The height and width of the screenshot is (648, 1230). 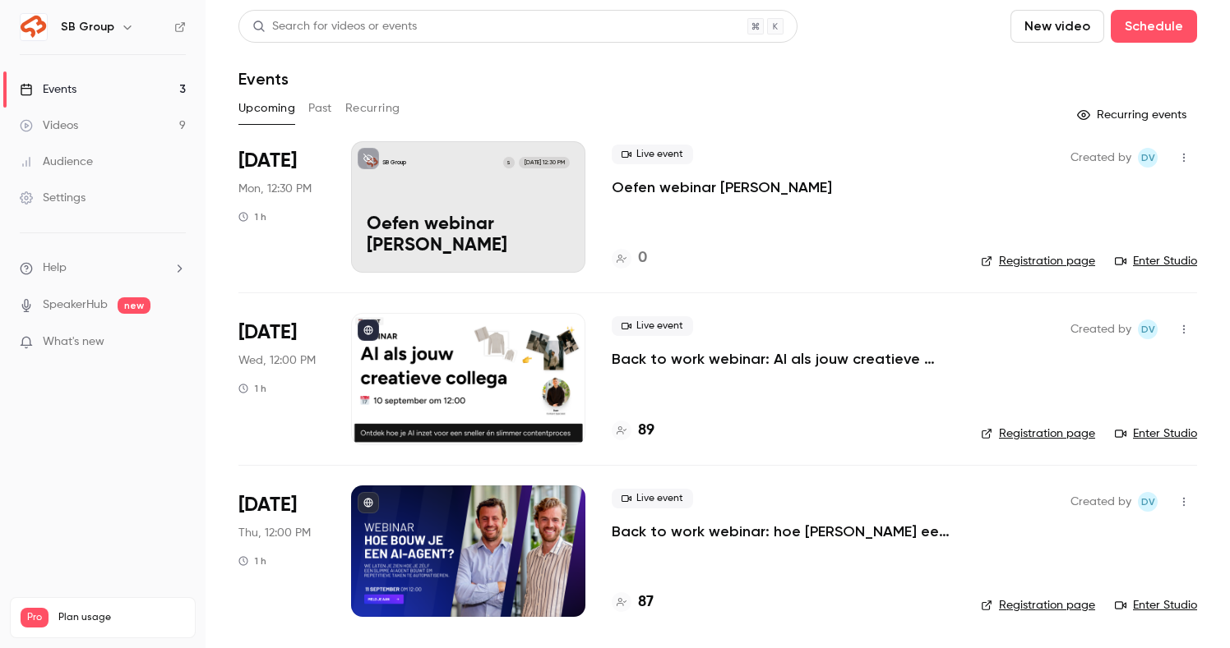 What do you see at coordinates (632, 602) in the screenshot?
I see `a: 87` at bounding box center [632, 602].